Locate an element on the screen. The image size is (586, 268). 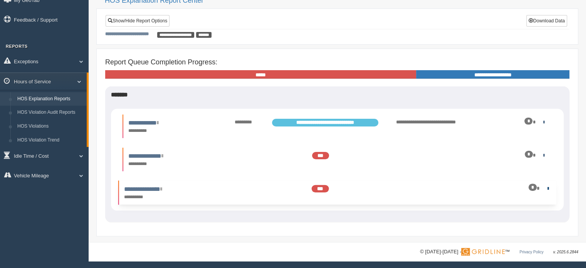
a: HOS Explanation Reports is located at coordinates (50, 99).